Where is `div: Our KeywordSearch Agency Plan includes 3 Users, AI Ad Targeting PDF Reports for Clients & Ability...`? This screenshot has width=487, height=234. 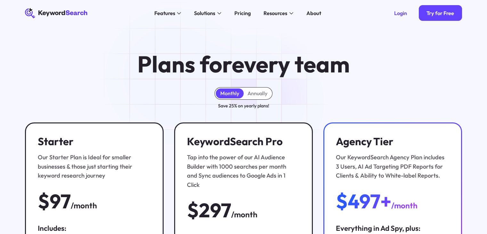 div: Our KeywordSearch Agency Plan includes 3 Users, AI Ad Targeting PDF Reports for Clients & Ability... is located at coordinates (390, 166).